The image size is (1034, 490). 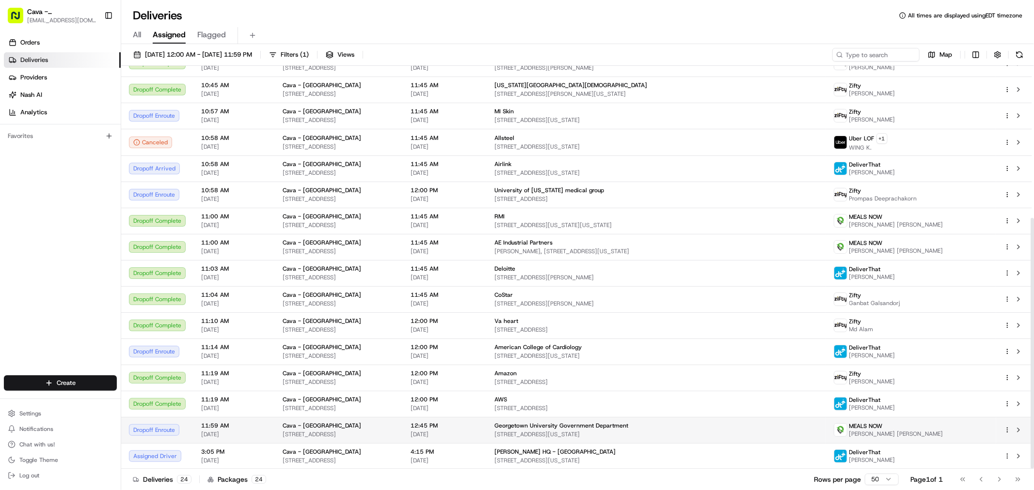 What do you see at coordinates (868, 148) in the screenshot?
I see `span: WING K.` at bounding box center [868, 148].